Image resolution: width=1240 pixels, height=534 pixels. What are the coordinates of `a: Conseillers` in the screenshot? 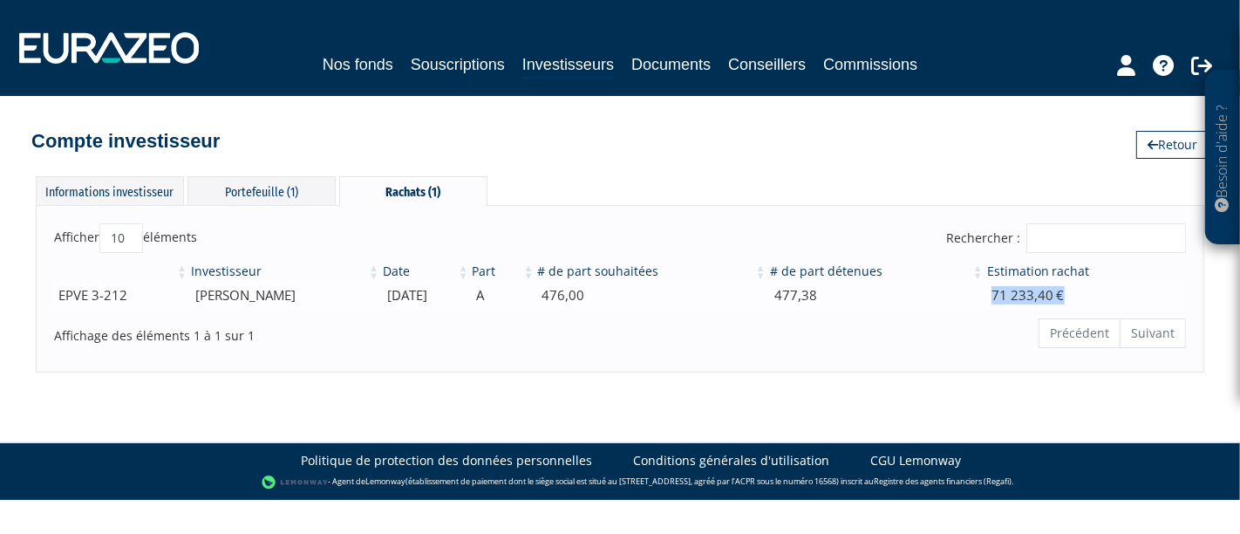 It's located at (767, 65).